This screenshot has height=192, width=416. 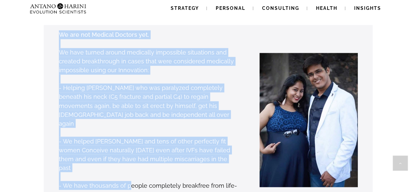 What do you see at coordinates (149, 61) in the screenshot?
I see `p: We have turned around medically impossible situations and created breakthrough in cases that were...` at bounding box center [149, 61].